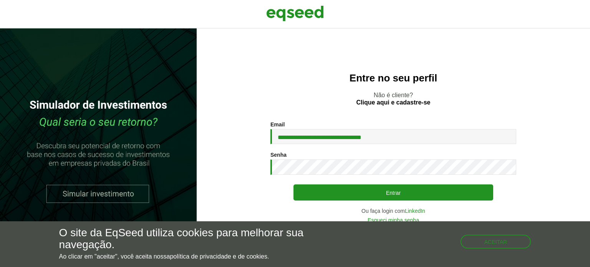 Image resolution: width=590 pixels, height=267 pixels. What do you see at coordinates (201, 256) in the screenshot?
I see `p: Ao clicar em "aceitar", você aceita nossa .` at bounding box center [201, 256].